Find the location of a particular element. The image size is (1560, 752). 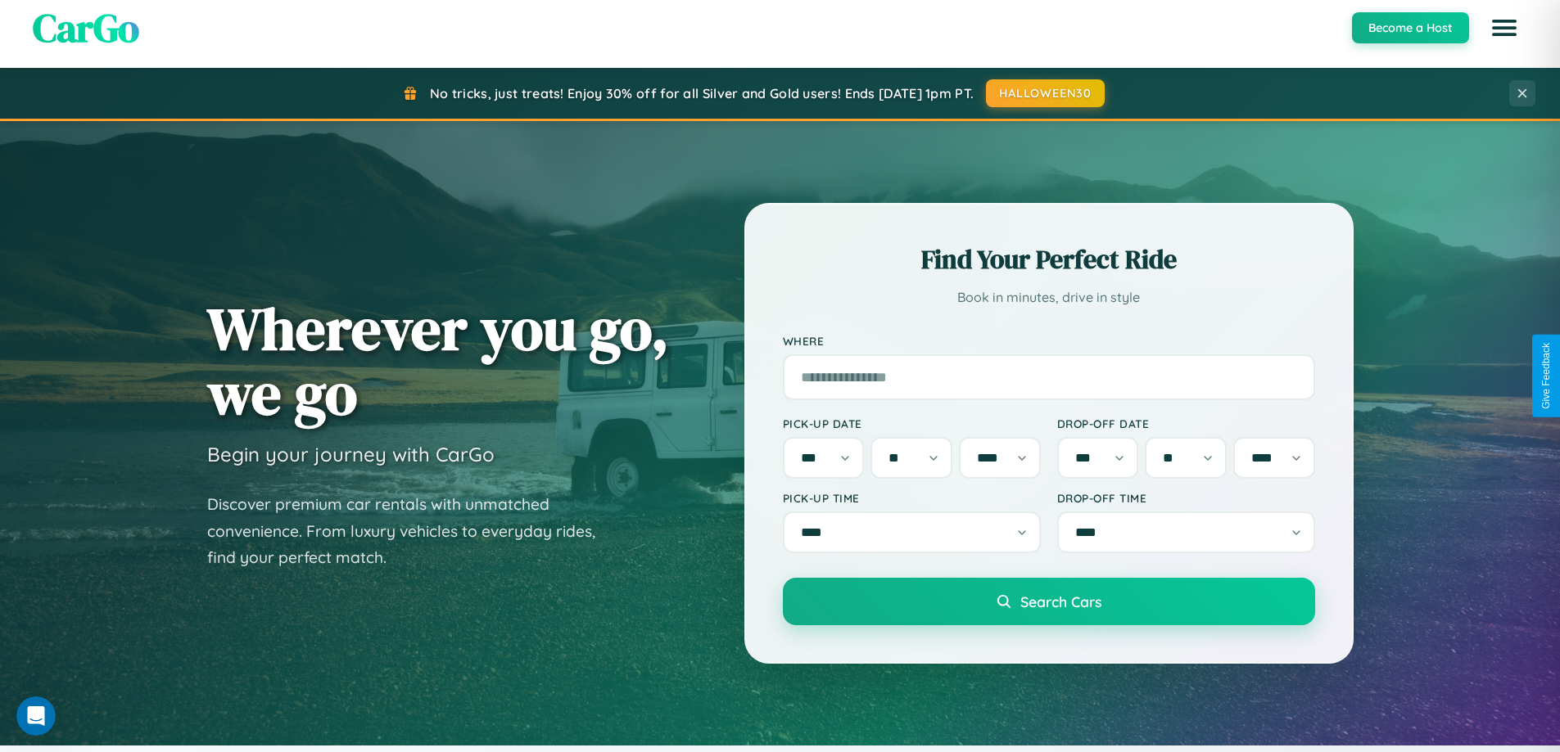

label: Pick-up Date is located at coordinates (911, 423).